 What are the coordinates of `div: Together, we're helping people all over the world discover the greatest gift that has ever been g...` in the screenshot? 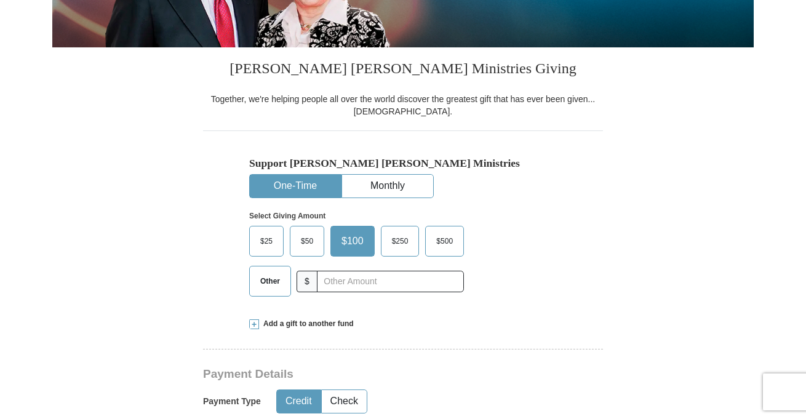 It's located at (403, 105).